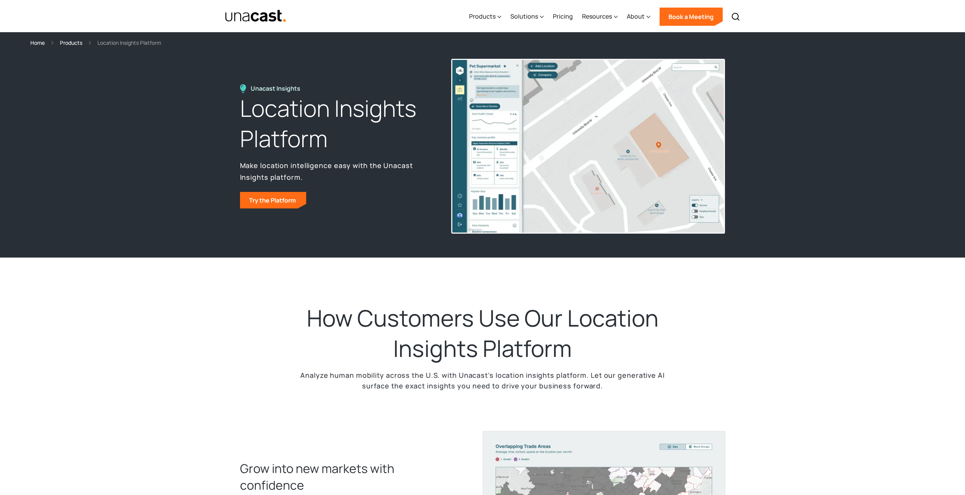 This screenshot has height=495, width=965. I want to click on a: Products, so click(71, 42).